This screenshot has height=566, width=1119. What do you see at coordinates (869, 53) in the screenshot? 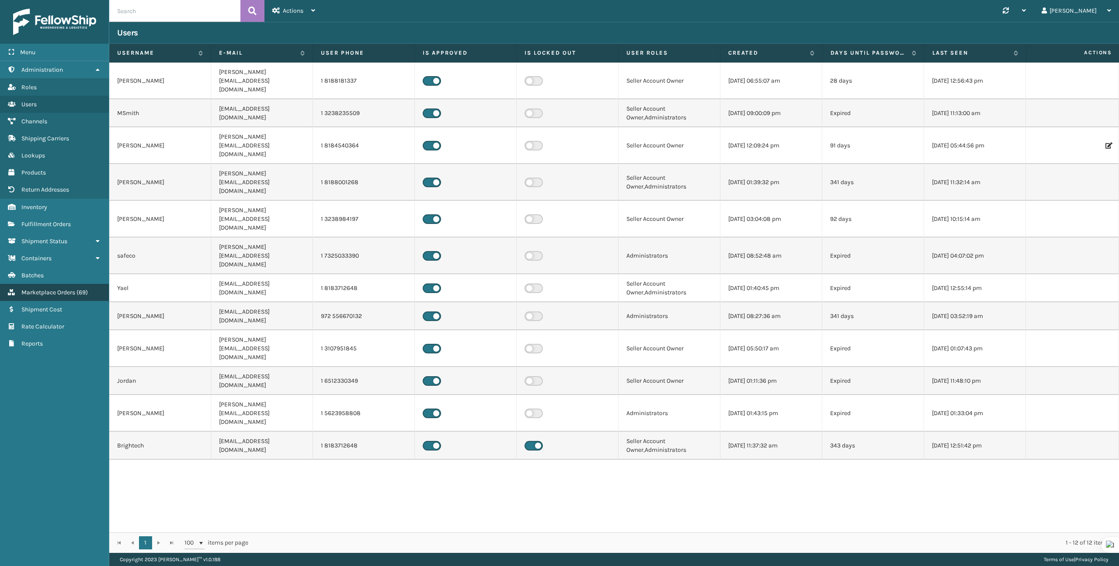
I see `label: Days until password expires` at bounding box center [869, 53].